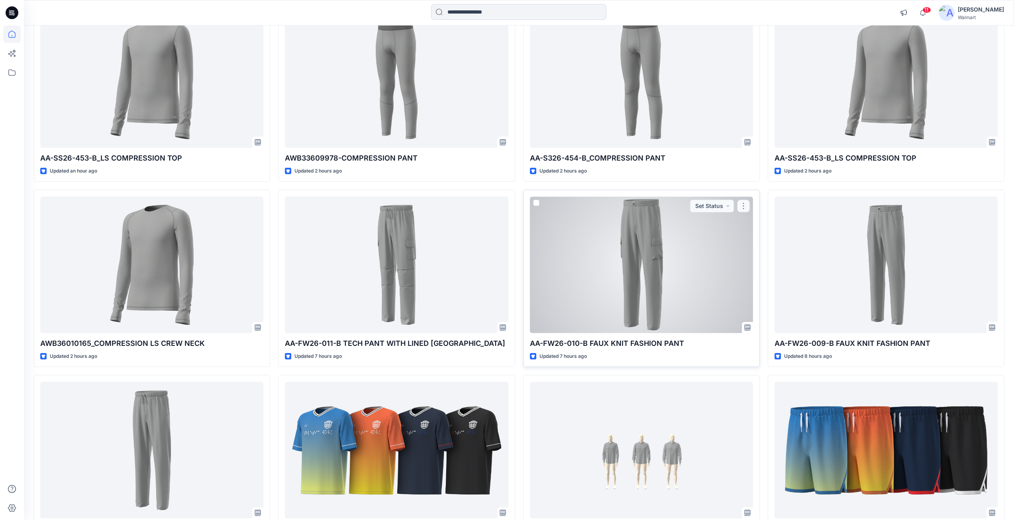  I want to click on p: AWB36010165_COMPRESSION LS CREW NECK, so click(152, 344).